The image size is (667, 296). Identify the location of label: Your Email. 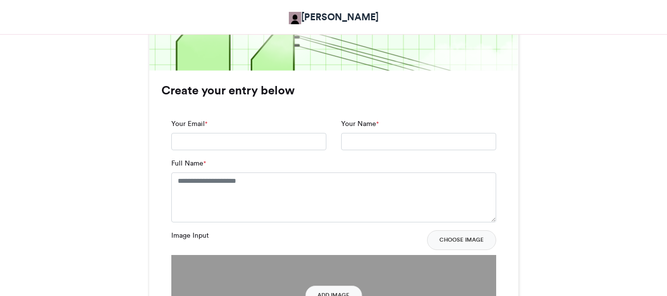
(189, 124).